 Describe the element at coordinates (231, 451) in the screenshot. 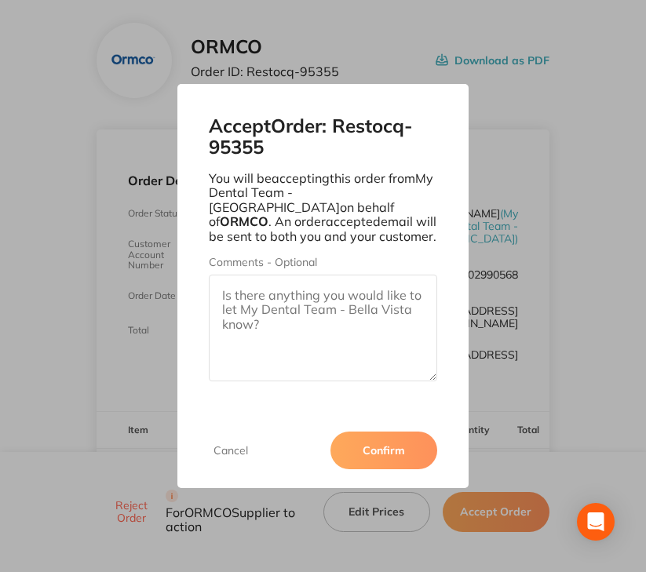

I see `button: Cancel` at that location.